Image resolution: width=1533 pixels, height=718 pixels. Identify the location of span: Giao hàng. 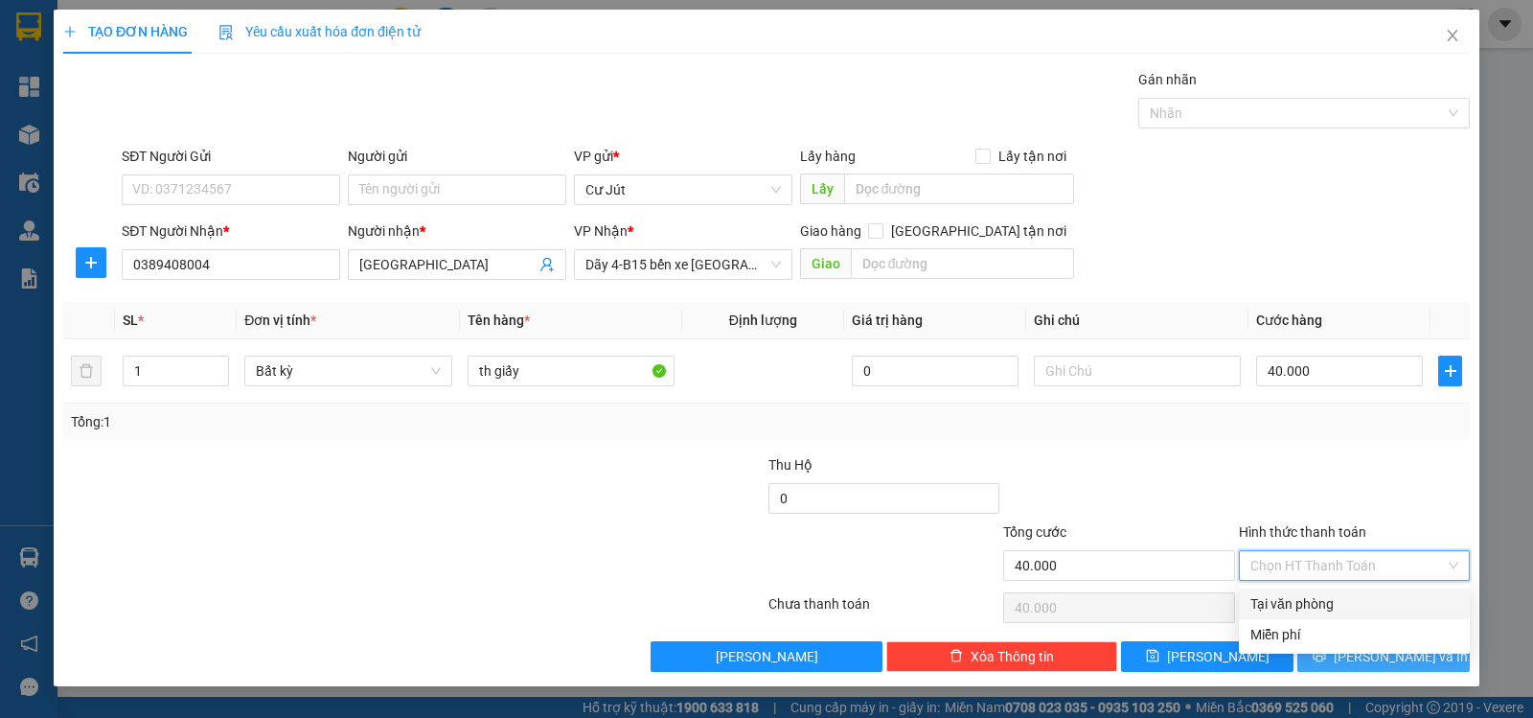
(831, 231).